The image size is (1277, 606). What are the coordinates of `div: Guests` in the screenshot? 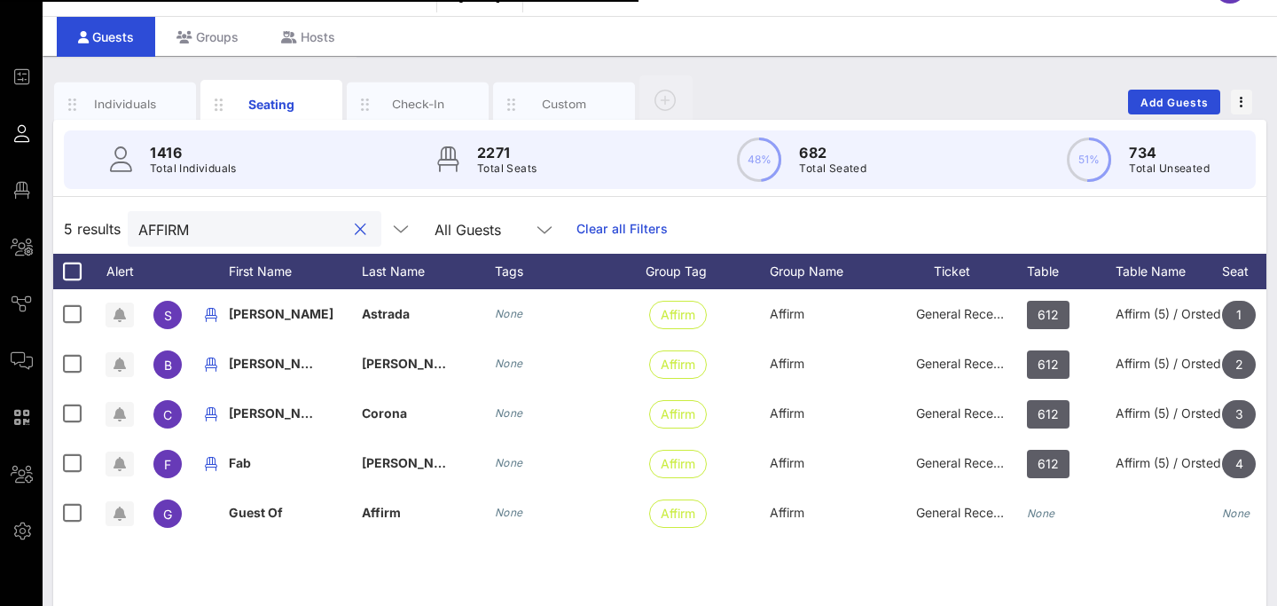 It's located at (106, 36).